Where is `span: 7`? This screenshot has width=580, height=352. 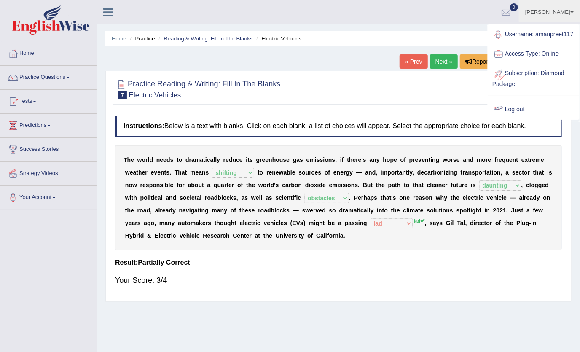 span: 7 is located at coordinates (122, 95).